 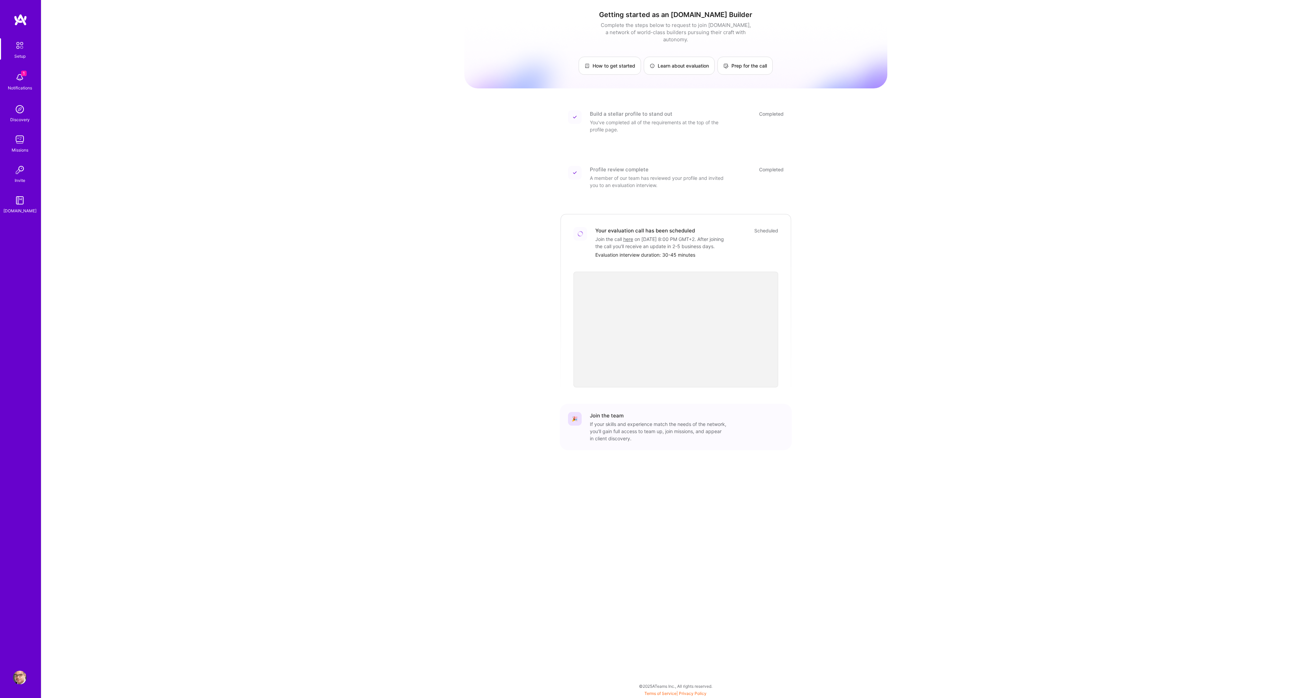 What do you see at coordinates (20, 150) in the screenshot?
I see `div: Missions` at bounding box center [20, 150].